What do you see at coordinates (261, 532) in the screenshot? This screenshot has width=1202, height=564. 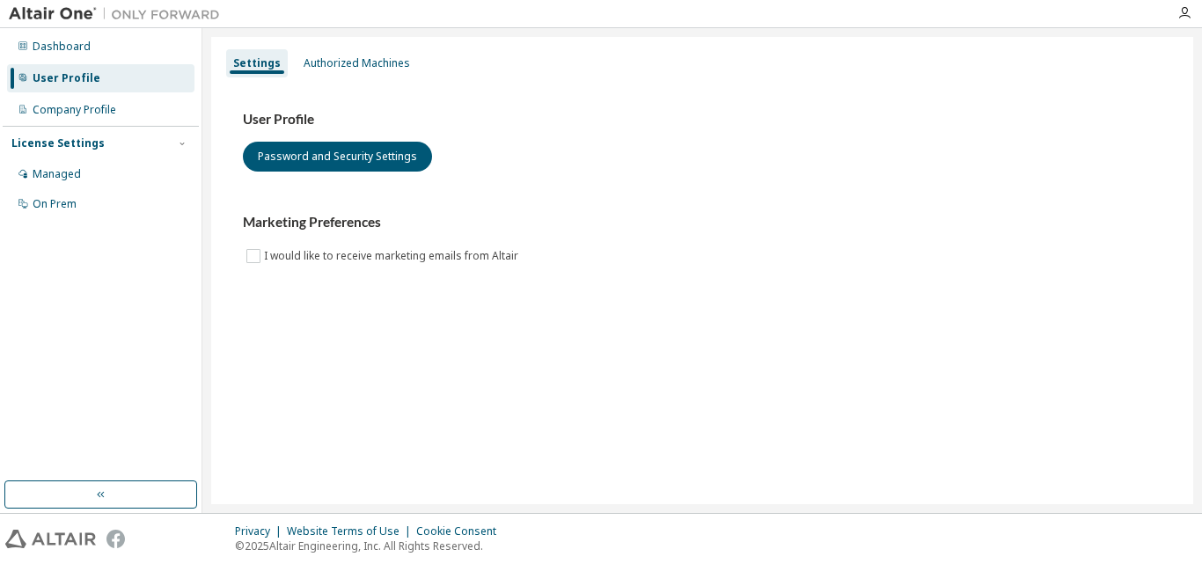 I see `div: Privacy` at bounding box center [261, 532].